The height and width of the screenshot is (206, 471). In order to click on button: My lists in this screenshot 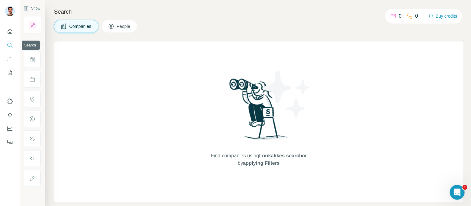, I will do `click(10, 73)`.